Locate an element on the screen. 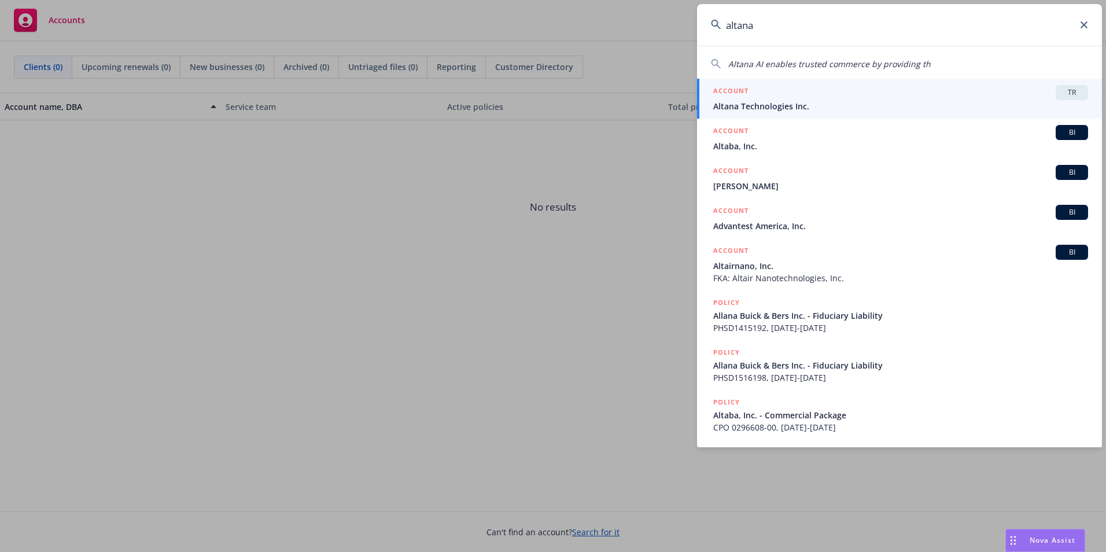 This screenshot has height=552, width=1106. div: Drag to move is located at coordinates (1012, 540).